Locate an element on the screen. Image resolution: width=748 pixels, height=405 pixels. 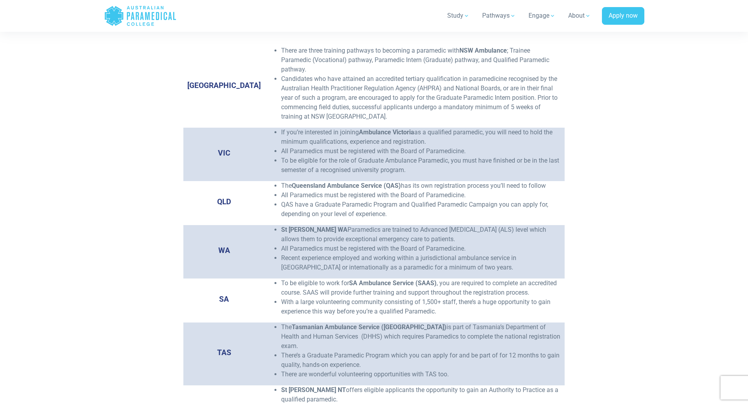
li: There are three training pathways to becoming a paramedic with ; Trainee Paramedic (Vocational) p... is located at coordinates (421, 60).